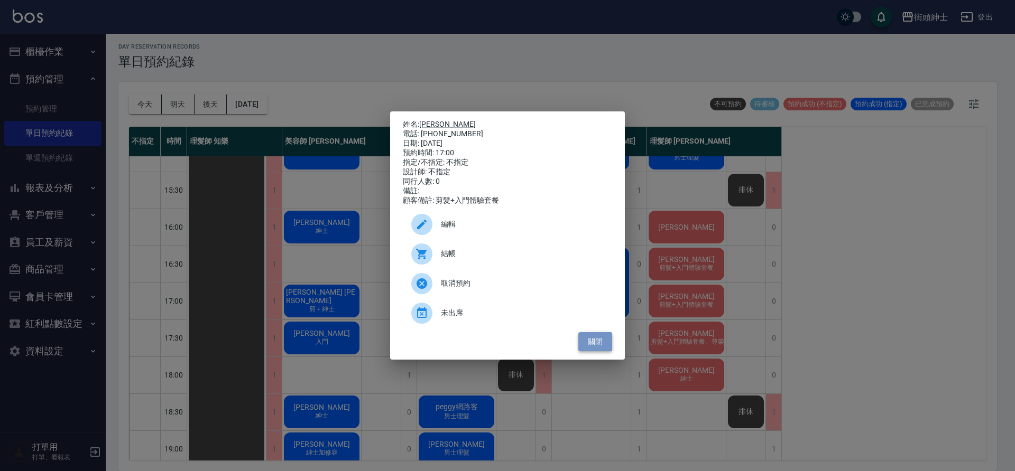  What do you see at coordinates (507, 182) in the screenshot?
I see `div: 同行人數: 0` at bounding box center [507, 182].